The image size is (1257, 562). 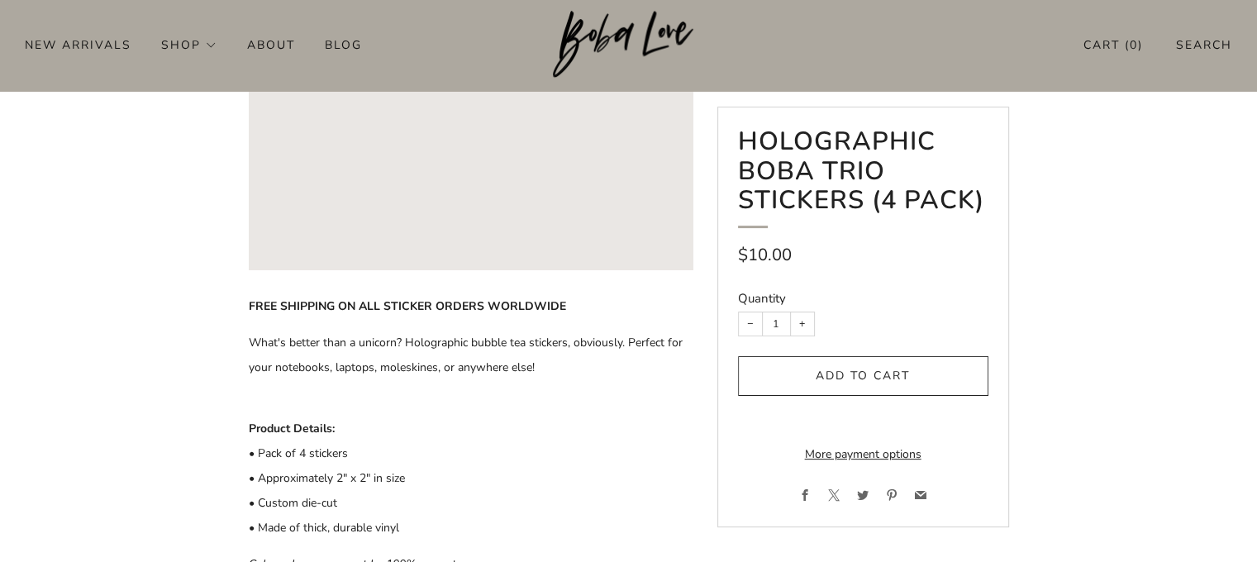 I want to click on span: • Made of thick, durable vinyl, so click(x=324, y=527).